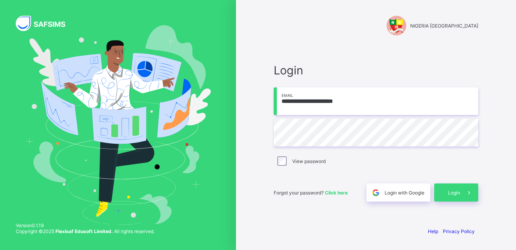  Describe the element at coordinates (85, 231) in the screenshot. I see `span: Copyright © 2025 All rights reserved.` at that location.